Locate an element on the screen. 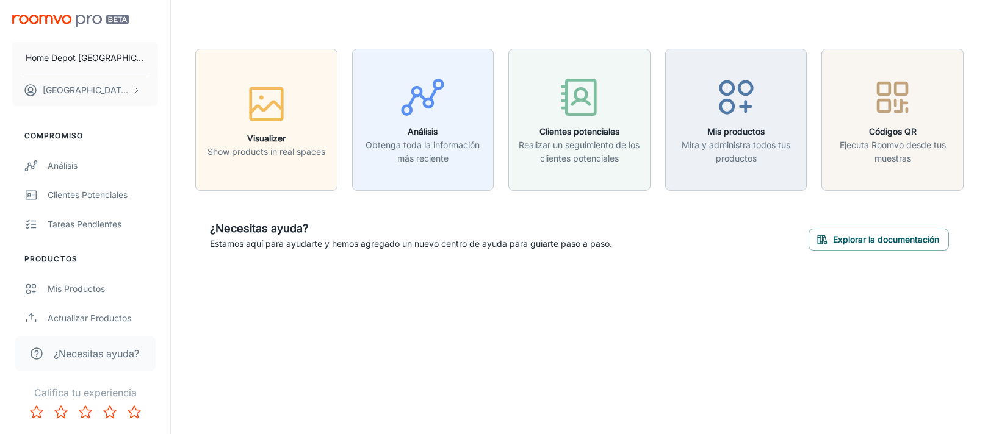  h6: Mis productos is located at coordinates (736, 132).